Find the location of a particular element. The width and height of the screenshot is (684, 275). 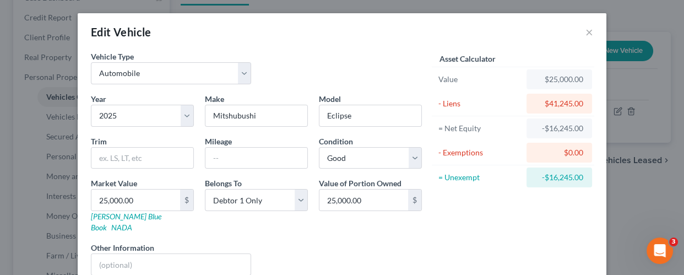

div: $25,000.00 is located at coordinates (559, 79).